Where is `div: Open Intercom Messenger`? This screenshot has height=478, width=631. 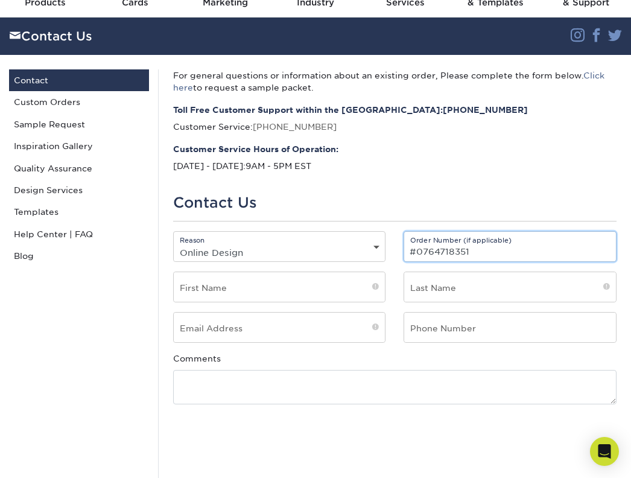
div: Open Intercom Messenger is located at coordinates (605, 452).